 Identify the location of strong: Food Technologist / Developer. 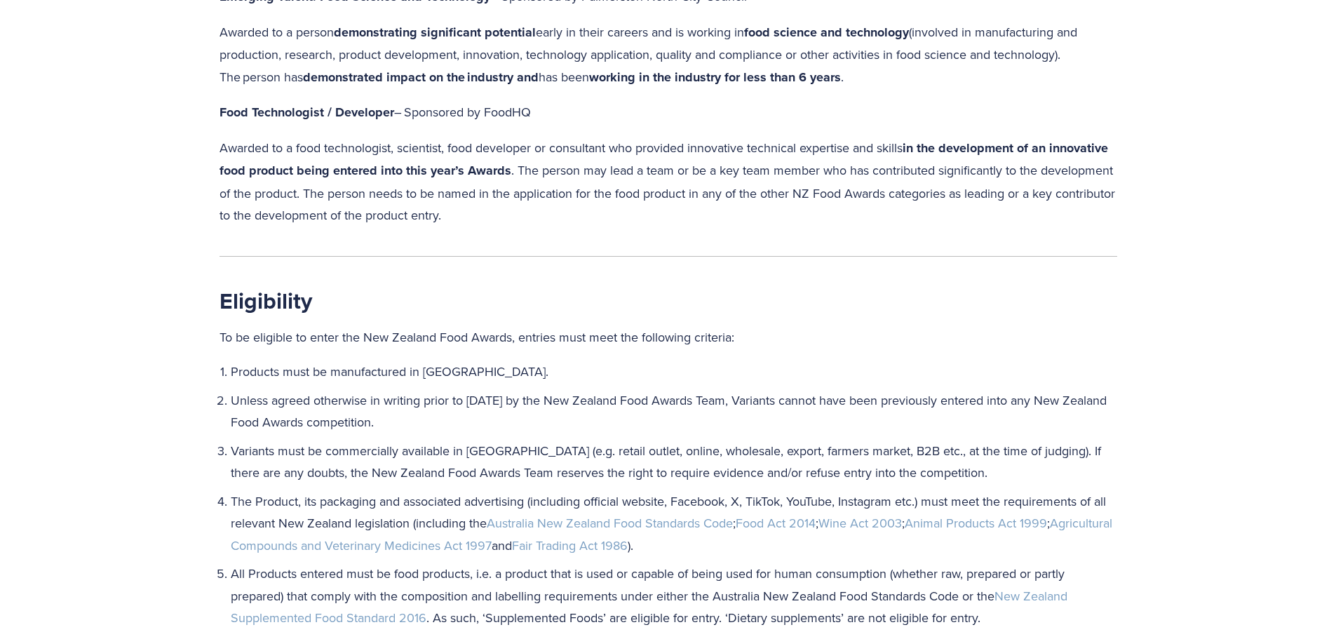
(307, 112).